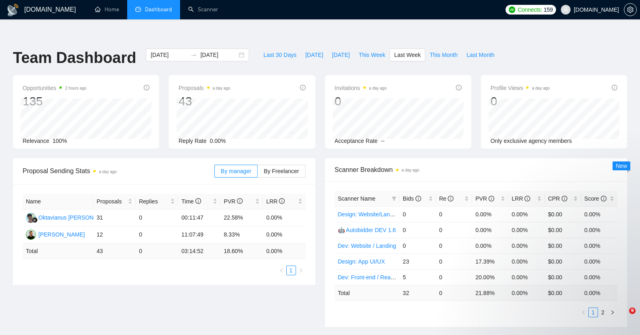 The width and height of the screenshot is (640, 335). What do you see at coordinates (191, 201) in the screenshot?
I see `span: Time` at bounding box center [191, 201].